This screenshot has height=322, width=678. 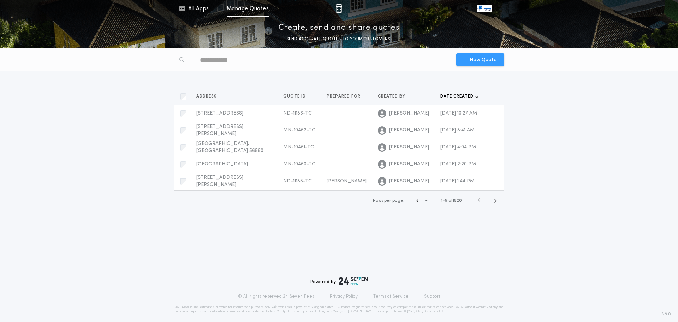 What do you see at coordinates (299, 130) in the screenshot?
I see `span: MN-10462-TC` at bounding box center [299, 130].